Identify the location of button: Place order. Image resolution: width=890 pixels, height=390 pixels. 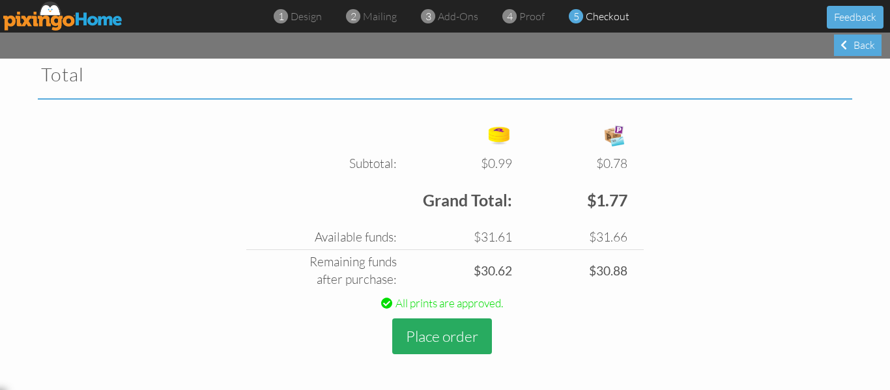
(442, 336).